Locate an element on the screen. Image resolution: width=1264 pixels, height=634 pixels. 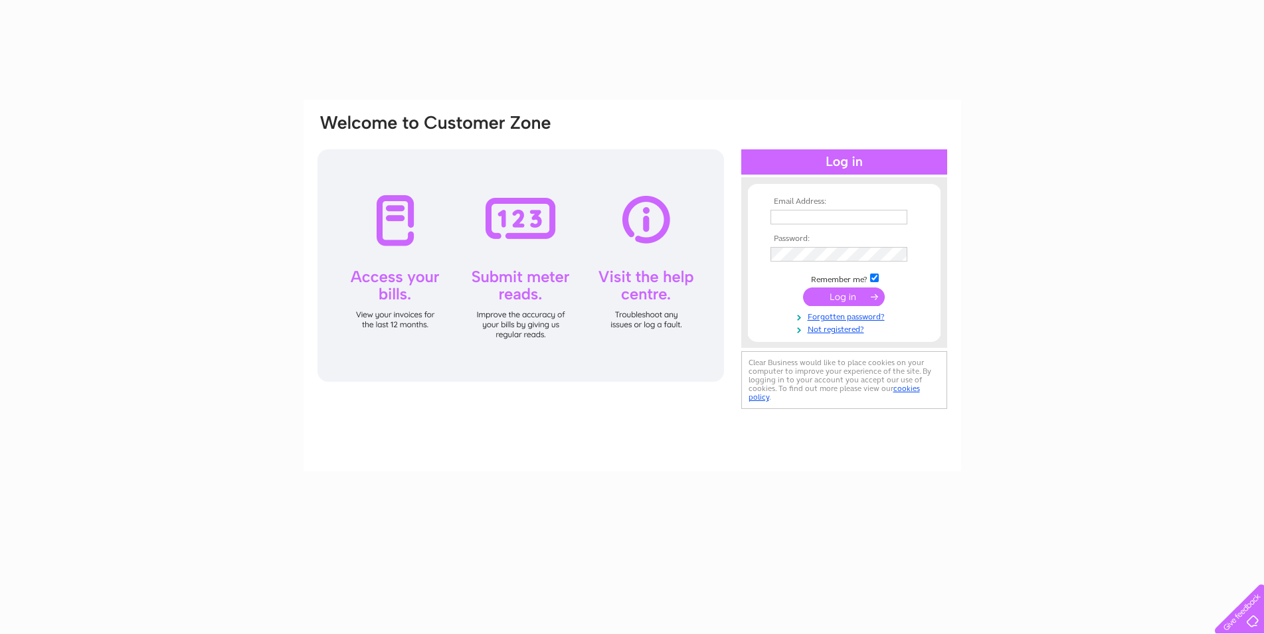
div: Clear Business would like to place cookies on your computer to improve your experience of the sit... is located at coordinates (844, 380).